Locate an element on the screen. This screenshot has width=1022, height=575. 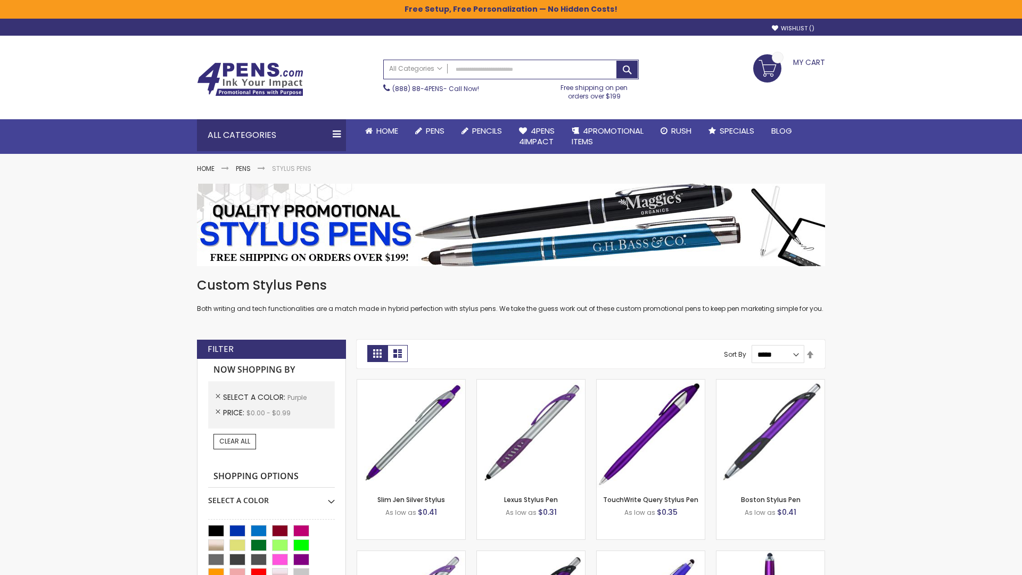
span: $0.35 is located at coordinates (667, 512).